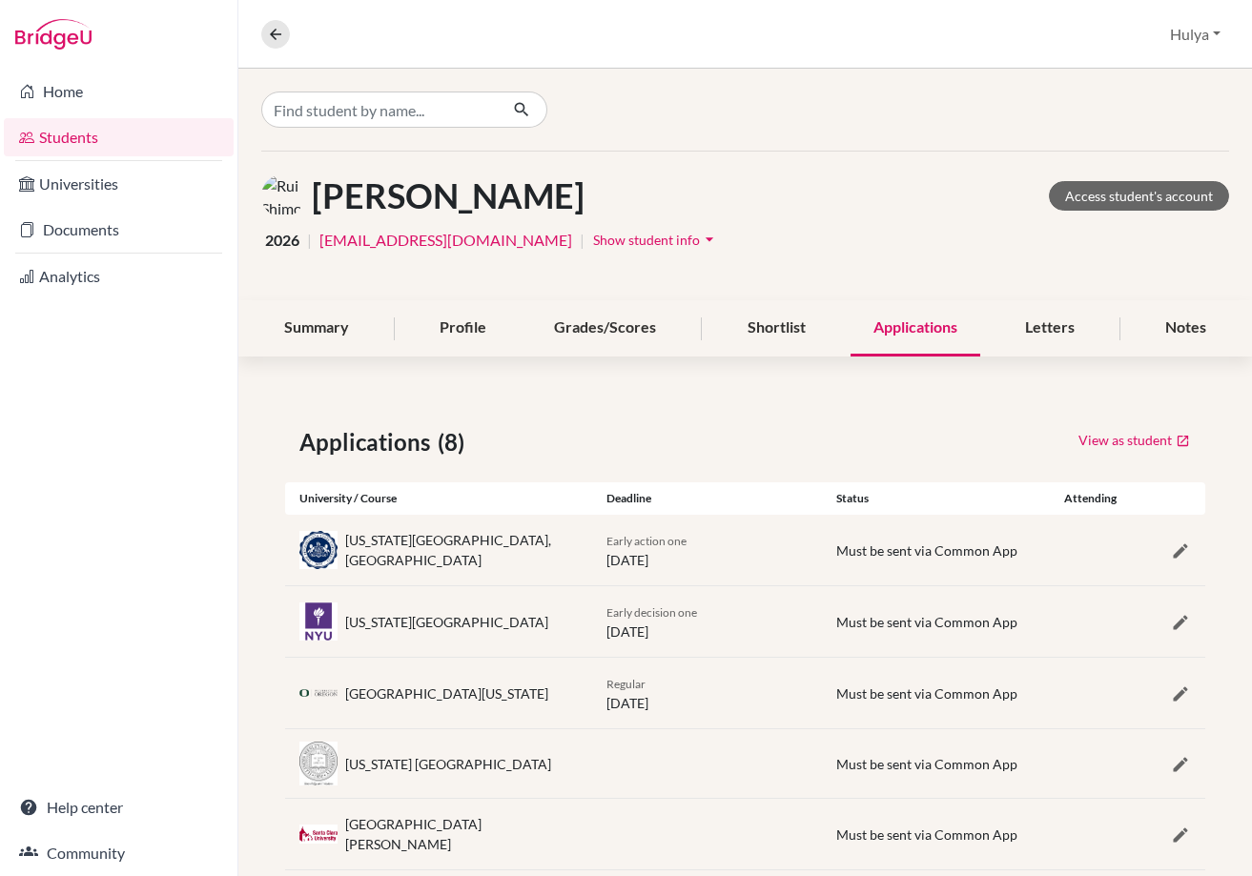 The image size is (1252, 876). I want to click on i: arrow_drop_down, so click(709, 239).